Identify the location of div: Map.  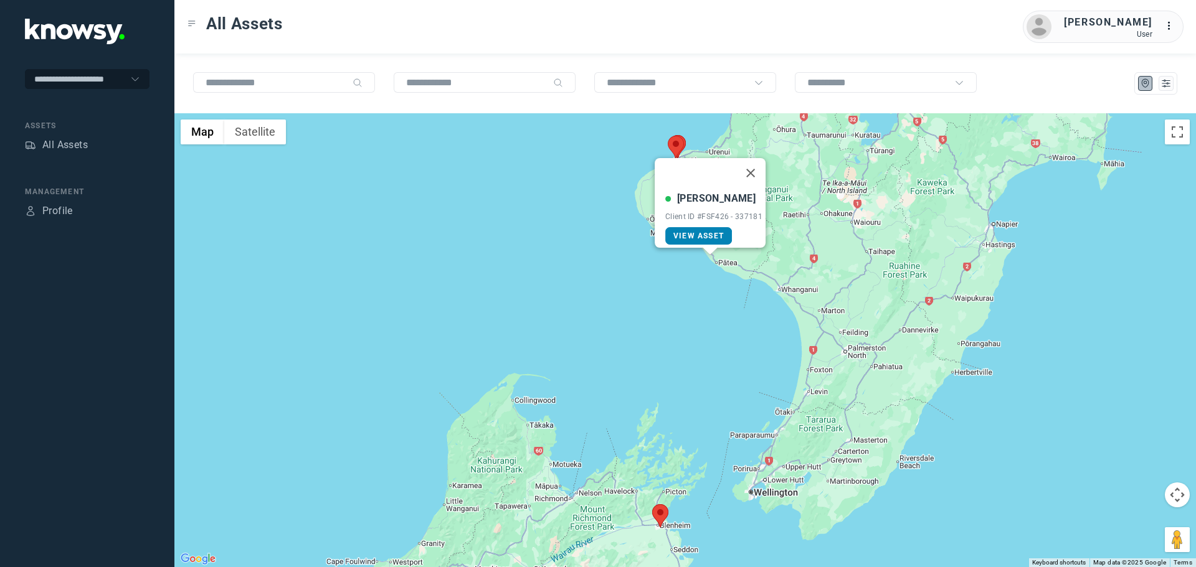
(1145, 83).